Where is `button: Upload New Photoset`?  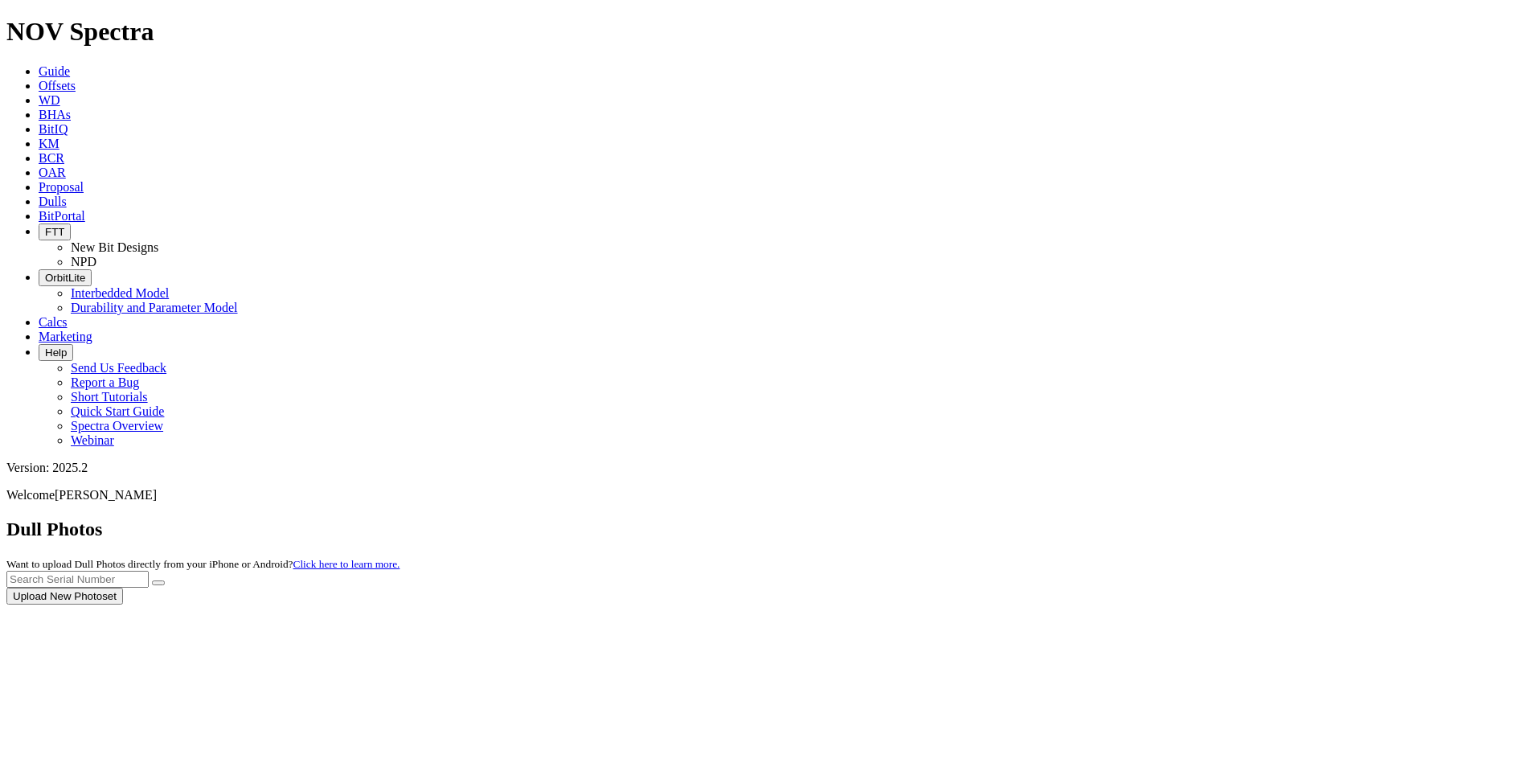 button: Upload New Photoset is located at coordinates (64, 596).